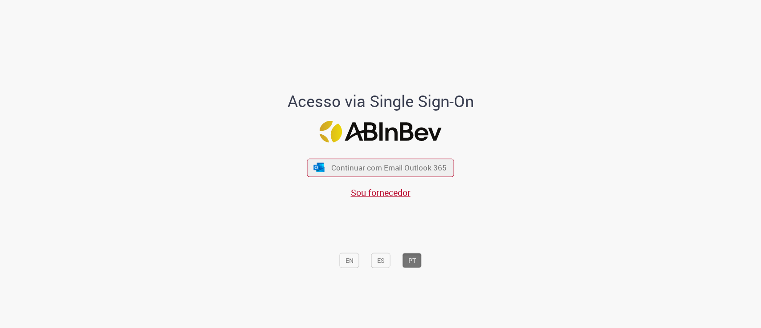 The height and width of the screenshot is (328, 761). I want to click on button: PT, so click(412, 260).